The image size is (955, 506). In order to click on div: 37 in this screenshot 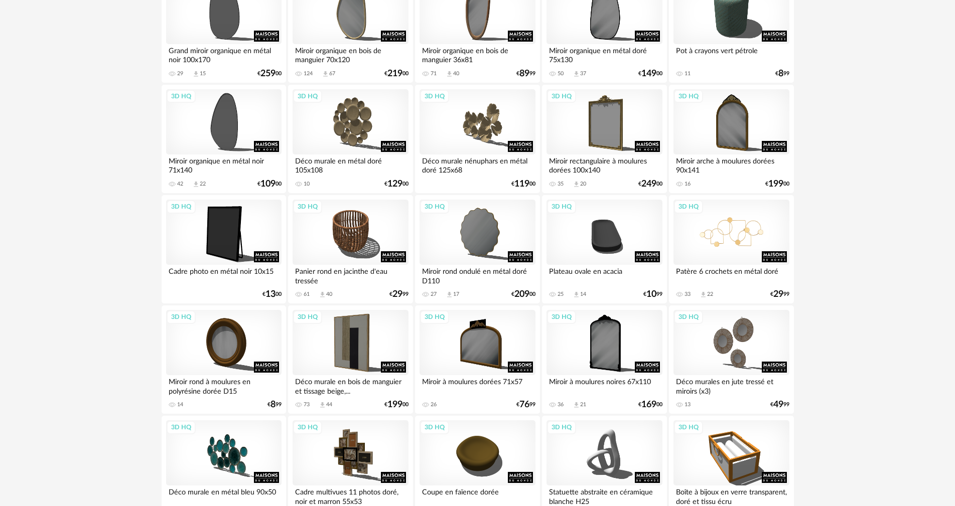, I will do `click(583, 74)`.